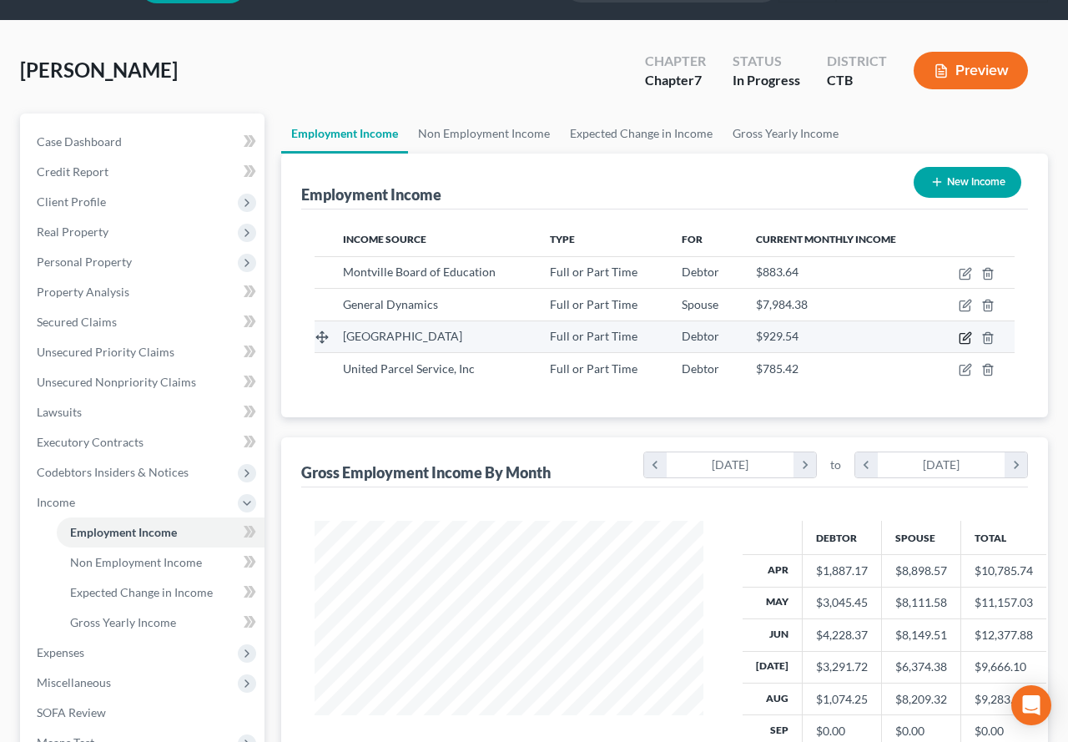 The width and height of the screenshot is (1068, 742). What do you see at coordinates (144, 412) in the screenshot?
I see `a: Lawsuits` at bounding box center [144, 412].